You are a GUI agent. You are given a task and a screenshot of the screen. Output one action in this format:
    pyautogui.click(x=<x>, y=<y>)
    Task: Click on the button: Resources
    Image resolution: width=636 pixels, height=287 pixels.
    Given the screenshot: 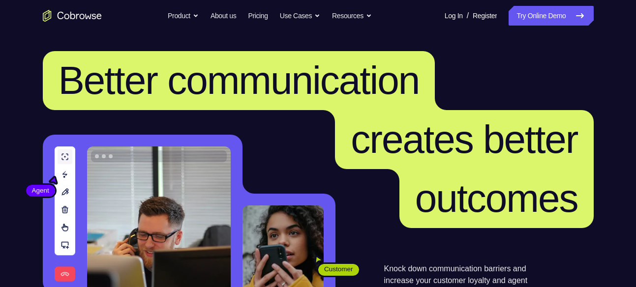 What is the action you would take?
    pyautogui.click(x=351, y=16)
    